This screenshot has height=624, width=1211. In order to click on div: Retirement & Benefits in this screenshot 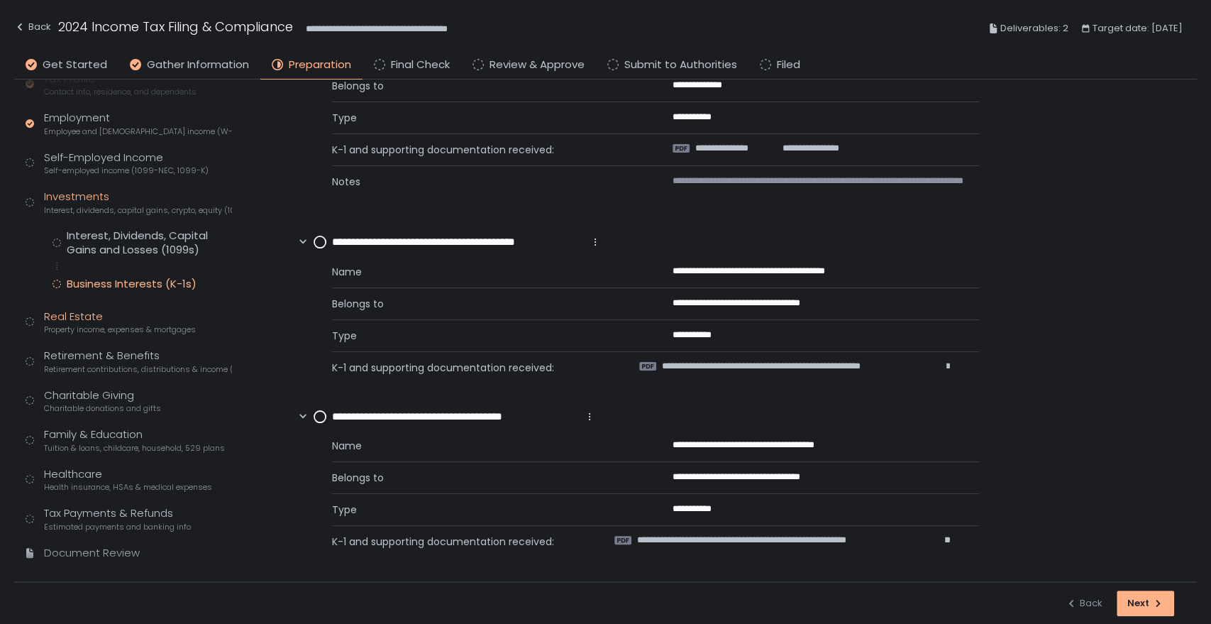, I will do `click(138, 361)`.